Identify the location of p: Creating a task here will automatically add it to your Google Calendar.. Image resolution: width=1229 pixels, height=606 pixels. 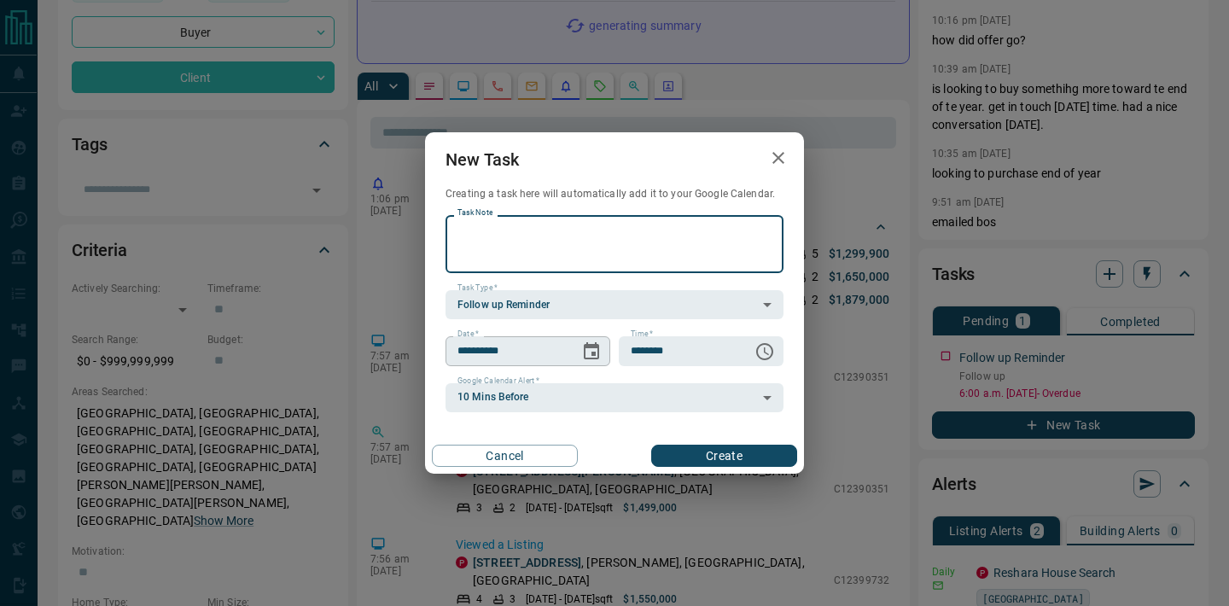
(614, 194).